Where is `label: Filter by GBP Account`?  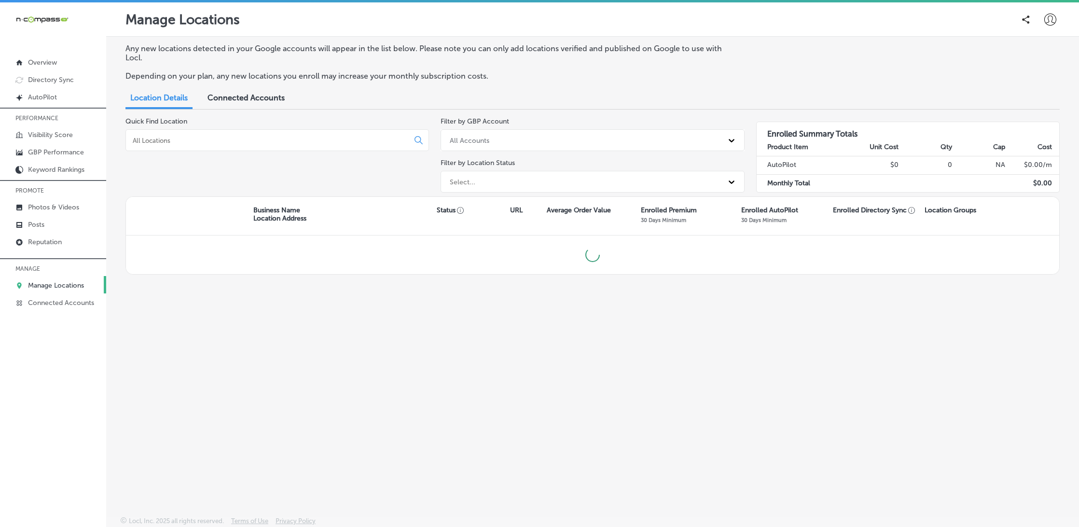
label: Filter by GBP Account is located at coordinates (475, 121).